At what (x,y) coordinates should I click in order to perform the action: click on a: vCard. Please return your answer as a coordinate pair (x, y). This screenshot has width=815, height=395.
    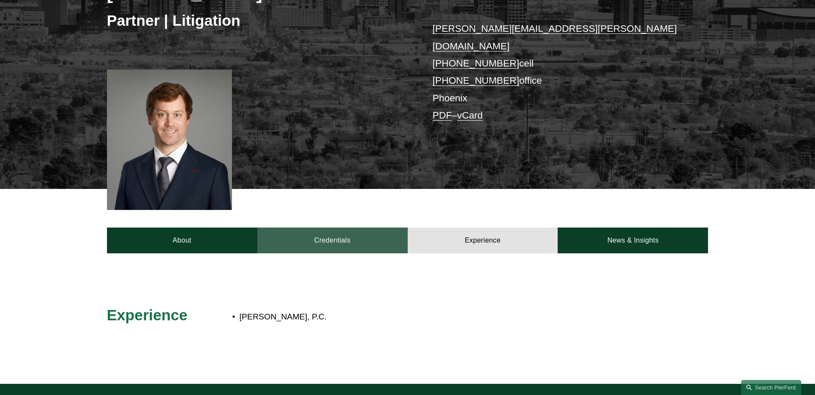
    Looking at the image, I should click on (470, 115).